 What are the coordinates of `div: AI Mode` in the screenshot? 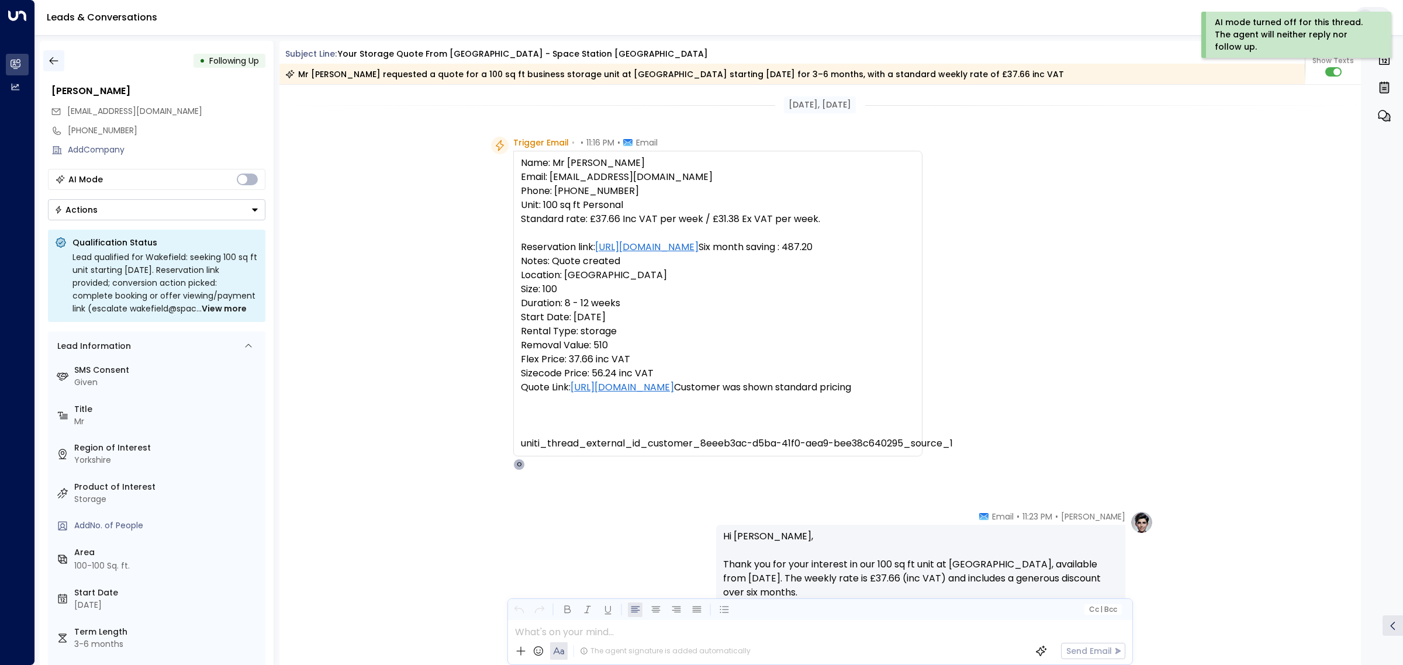 It's located at (85, 180).